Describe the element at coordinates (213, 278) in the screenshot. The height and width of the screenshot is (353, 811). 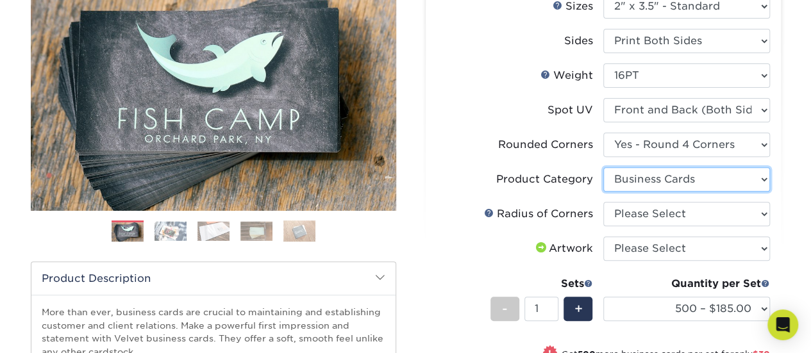
I see `h2: Product Description` at that location.